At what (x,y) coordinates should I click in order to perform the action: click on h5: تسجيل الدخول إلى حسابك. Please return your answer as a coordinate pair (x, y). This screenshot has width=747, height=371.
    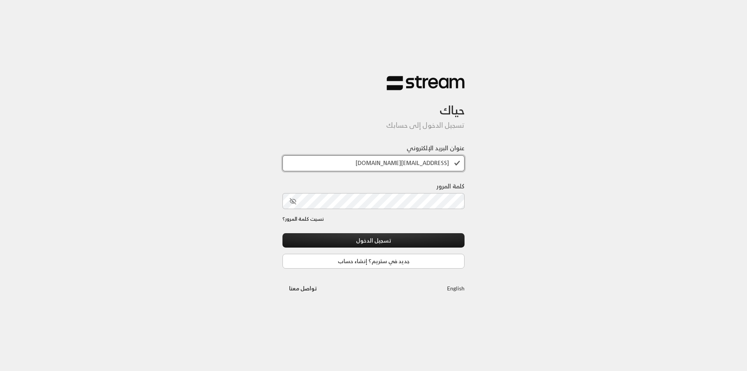
    Looking at the image, I should click on (373, 125).